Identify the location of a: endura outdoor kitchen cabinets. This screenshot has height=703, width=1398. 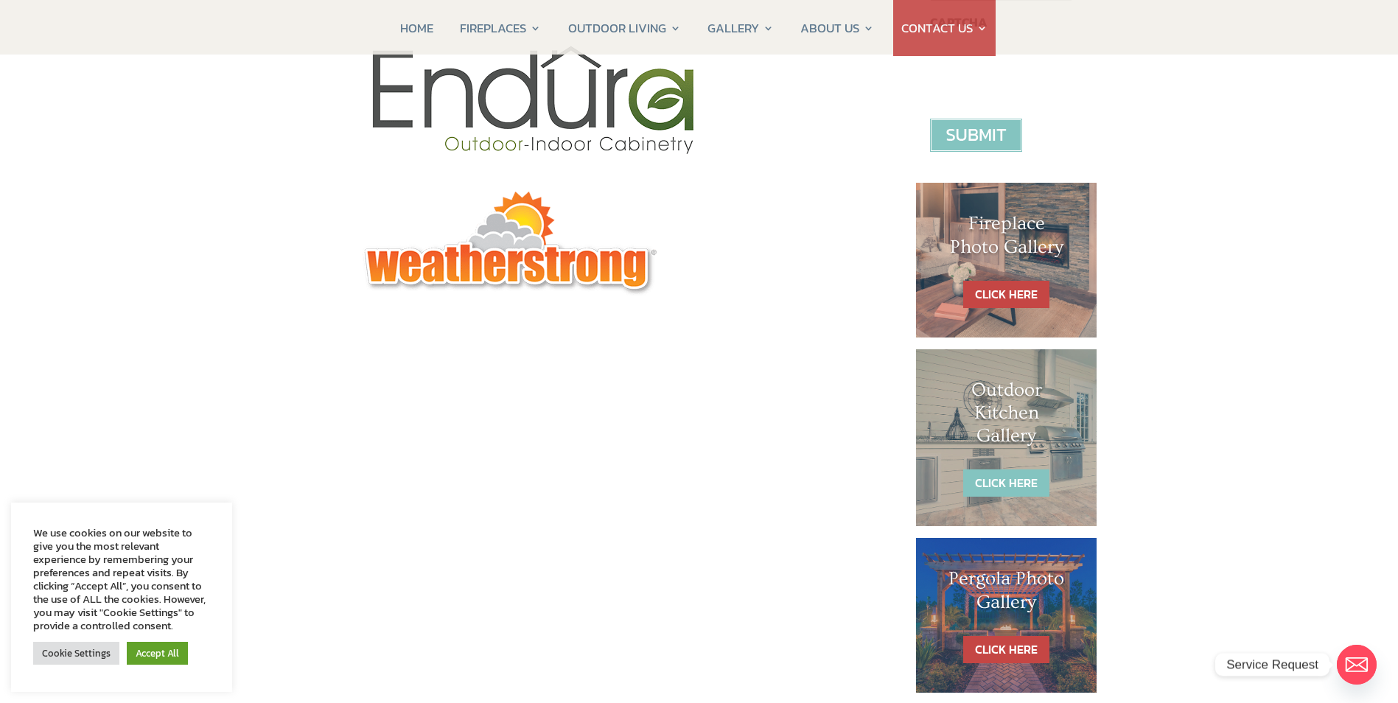
(538, 175).